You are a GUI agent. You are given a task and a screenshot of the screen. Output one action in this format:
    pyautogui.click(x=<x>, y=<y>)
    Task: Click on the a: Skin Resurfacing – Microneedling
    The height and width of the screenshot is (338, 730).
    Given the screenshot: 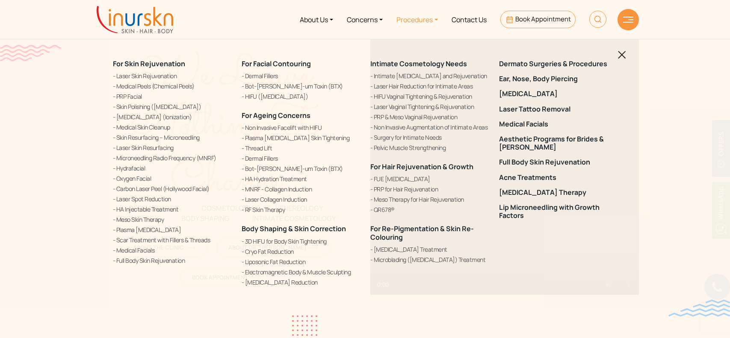 What is the action you would take?
    pyautogui.click(x=172, y=137)
    